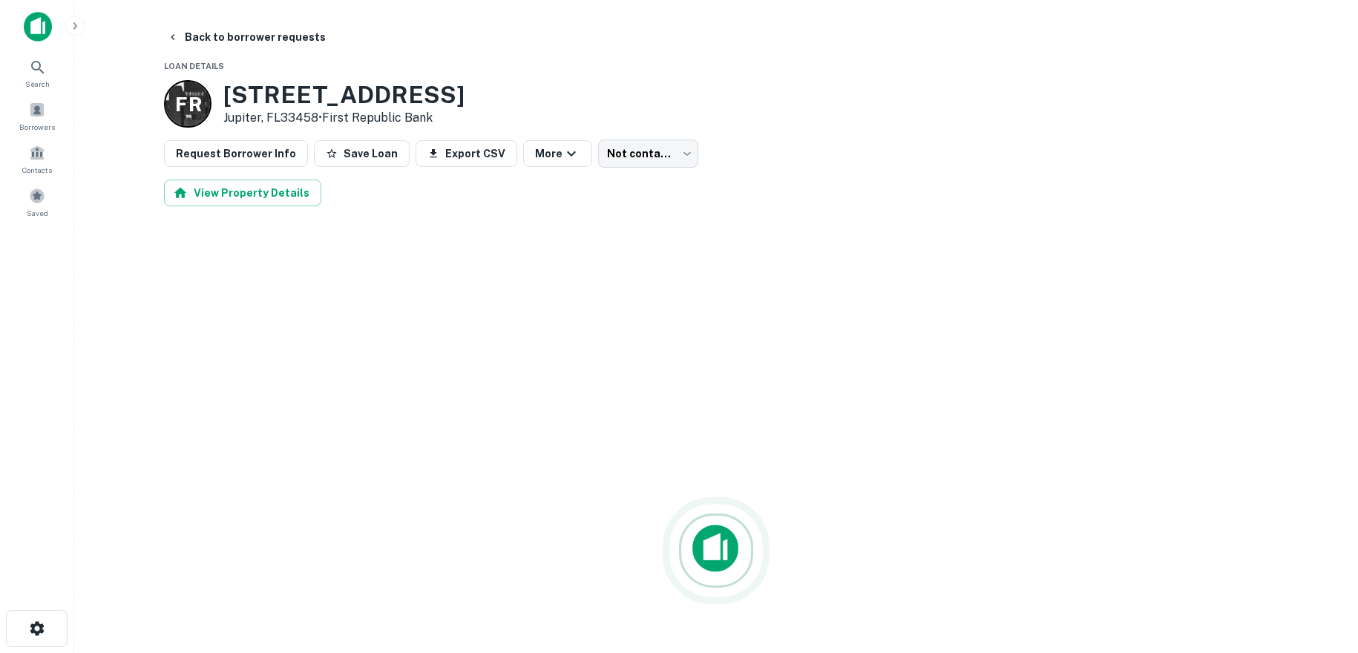 The width and height of the screenshot is (1358, 653). Describe the element at coordinates (377, 117) in the screenshot. I see `a: First Republic Bank` at that location.